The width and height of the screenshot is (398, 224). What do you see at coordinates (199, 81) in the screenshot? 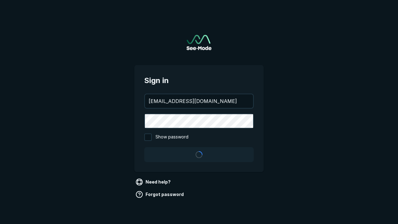
I see `span: Sign in` at bounding box center [199, 81].